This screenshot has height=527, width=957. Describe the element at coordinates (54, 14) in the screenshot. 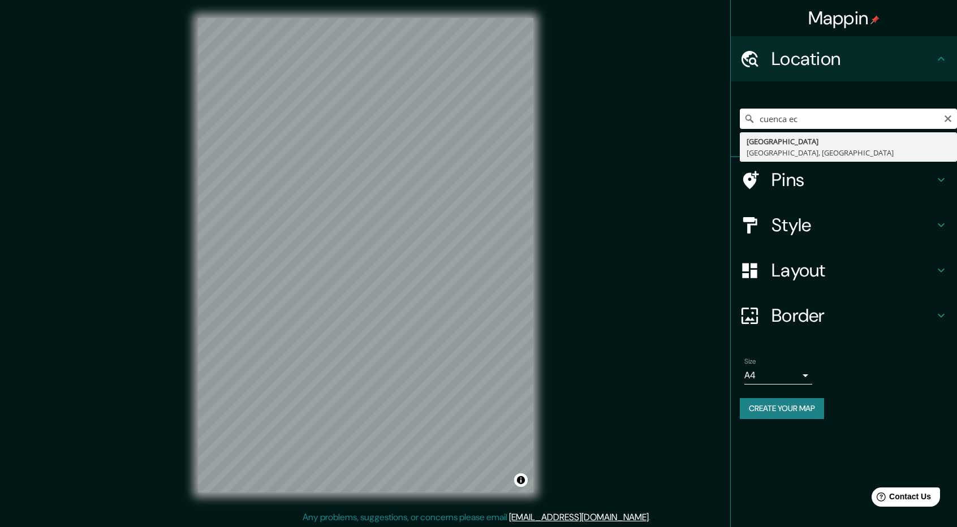

I see `span: Contact Us` at that location.